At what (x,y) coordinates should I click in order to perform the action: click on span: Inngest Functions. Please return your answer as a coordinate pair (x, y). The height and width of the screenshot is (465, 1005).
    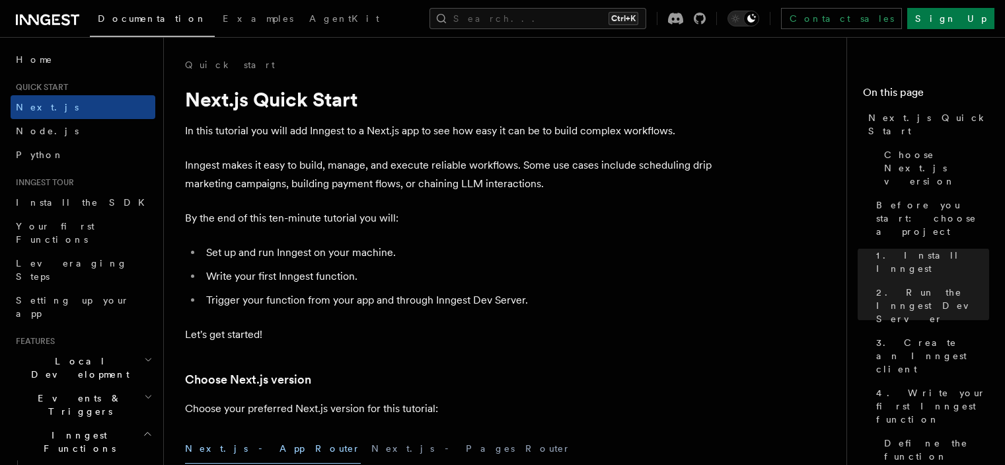
    Looking at the image, I should click on (77, 442).